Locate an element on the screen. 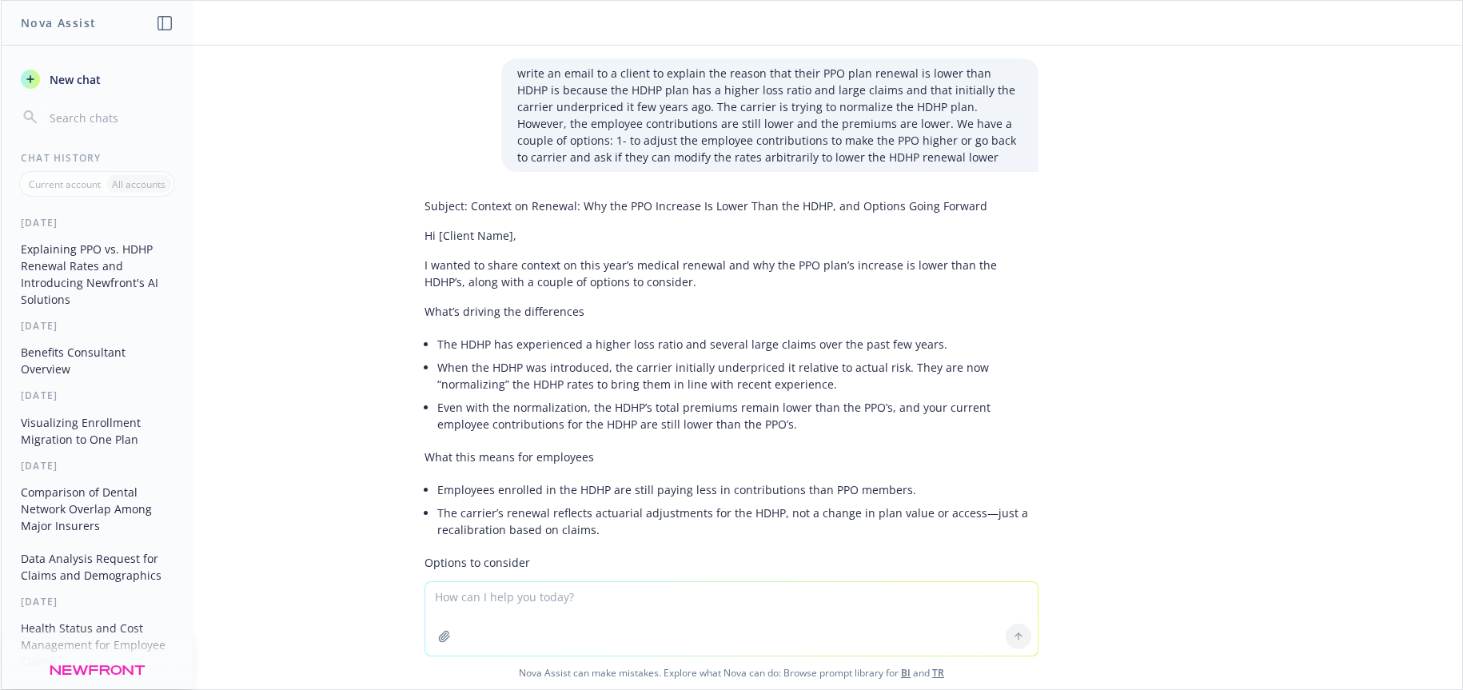 The width and height of the screenshot is (1463, 690). p: write an email to a client to explain the reason that their PPO plan renewal is lower than HDHP i... is located at coordinates (770, 115).